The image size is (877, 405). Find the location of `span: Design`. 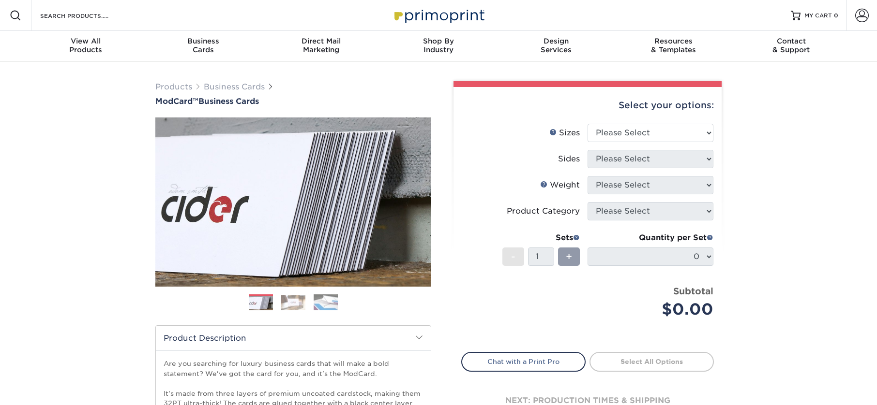

span: Design is located at coordinates (555, 41).